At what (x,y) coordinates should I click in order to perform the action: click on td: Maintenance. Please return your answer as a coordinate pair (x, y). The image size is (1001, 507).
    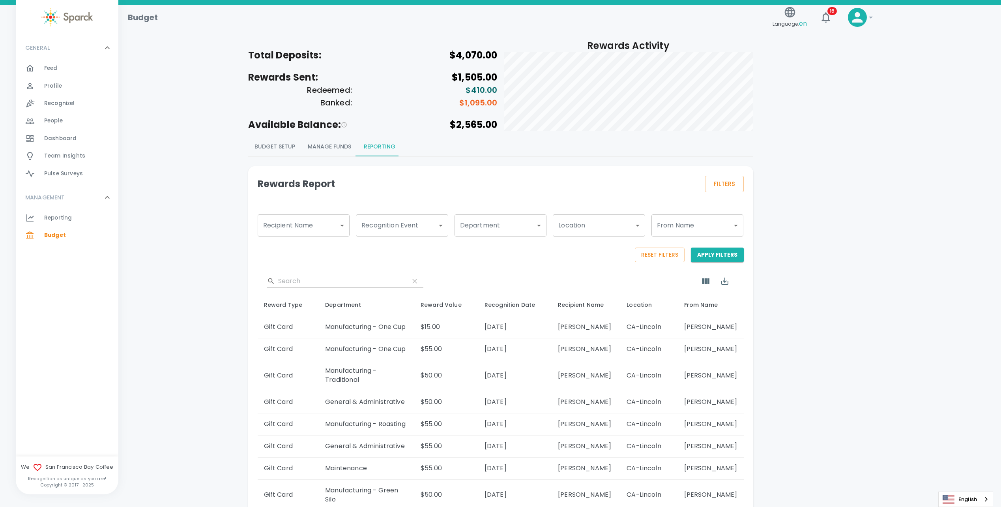
    Looking at the image, I should click on (366, 468).